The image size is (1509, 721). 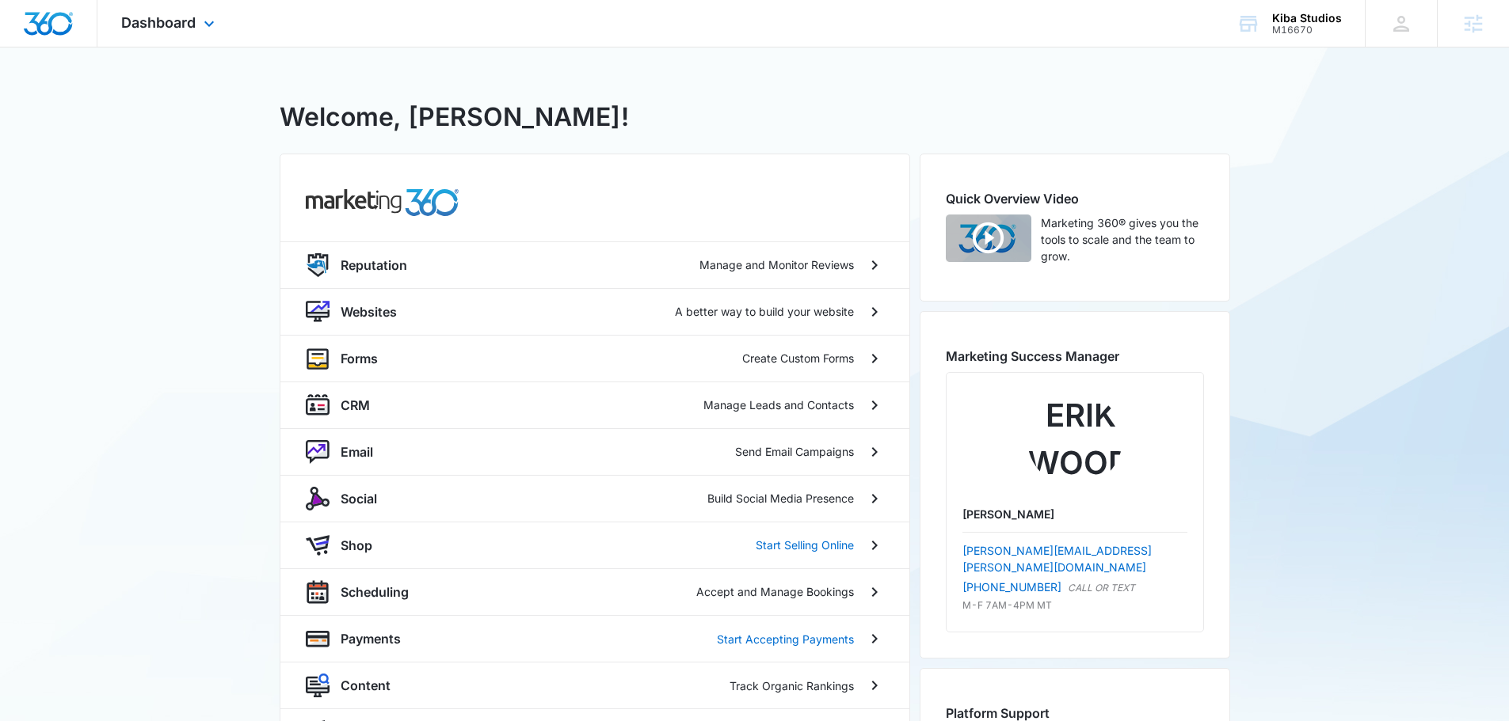 I want to click on p: Send Email Campaigns, so click(x=794, y=451).